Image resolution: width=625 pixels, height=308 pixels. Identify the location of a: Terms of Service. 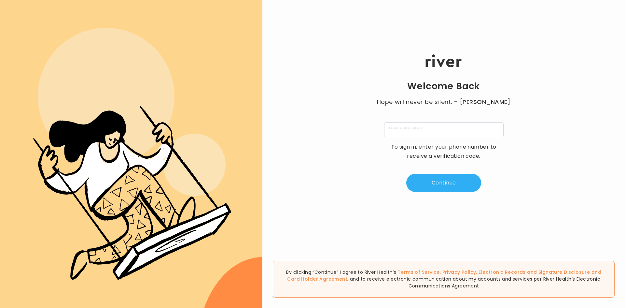
(419, 272).